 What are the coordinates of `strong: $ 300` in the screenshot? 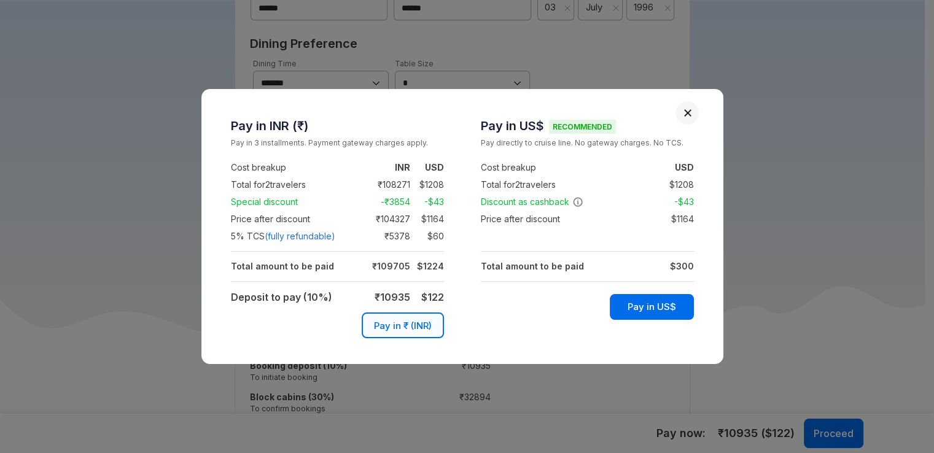 It's located at (682, 266).